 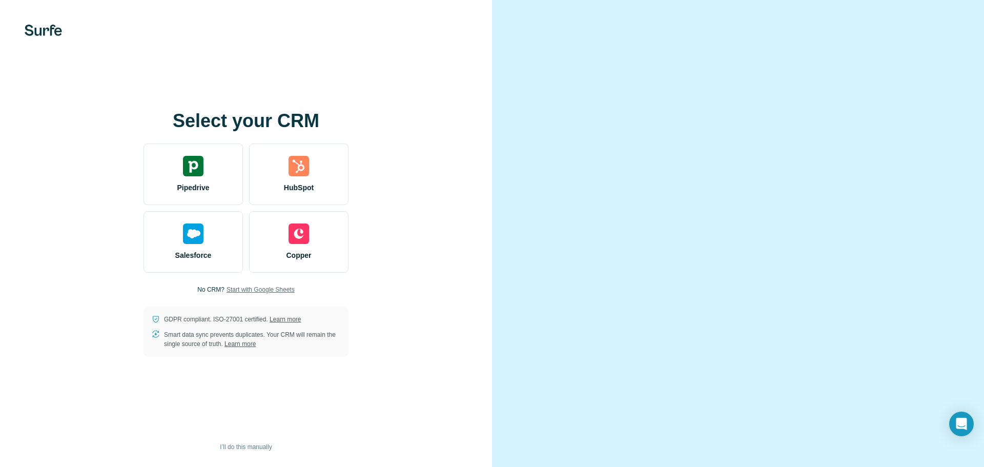 What do you see at coordinates (246, 447) in the screenshot?
I see `button: I’ll do this manually` at bounding box center [246, 447].